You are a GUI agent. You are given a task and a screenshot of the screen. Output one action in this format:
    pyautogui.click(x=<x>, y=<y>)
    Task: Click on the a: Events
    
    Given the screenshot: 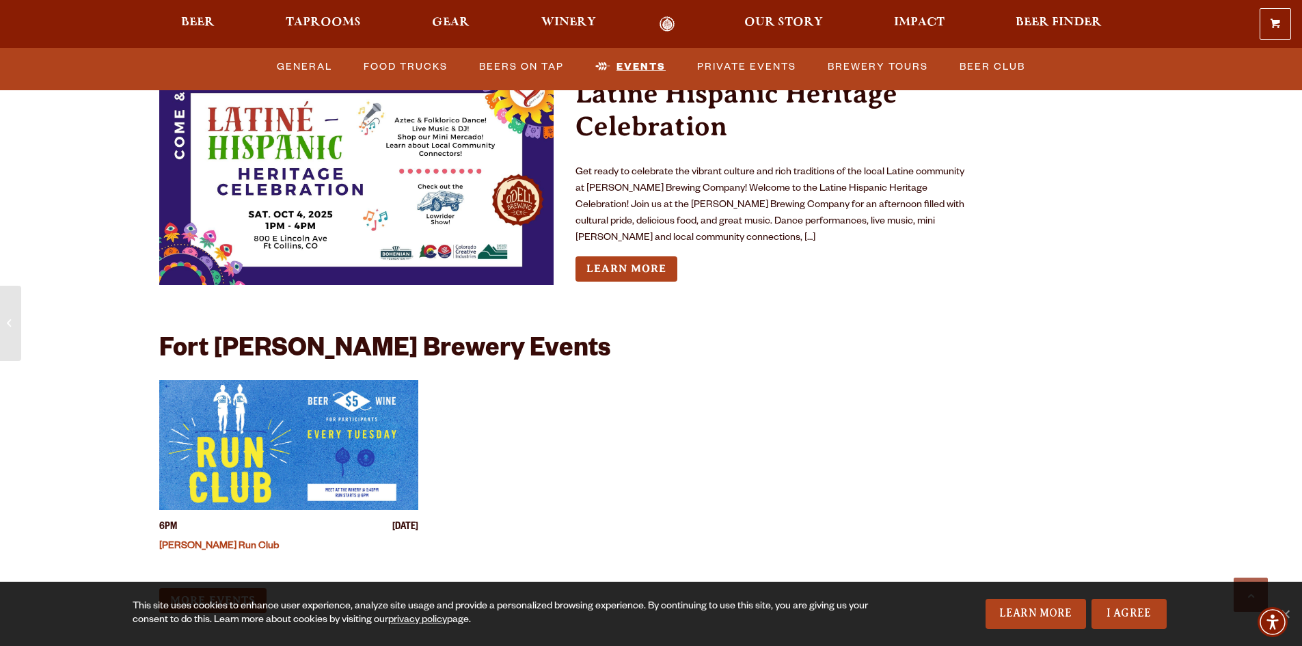 What is the action you would take?
    pyautogui.click(x=630, y=67)
    